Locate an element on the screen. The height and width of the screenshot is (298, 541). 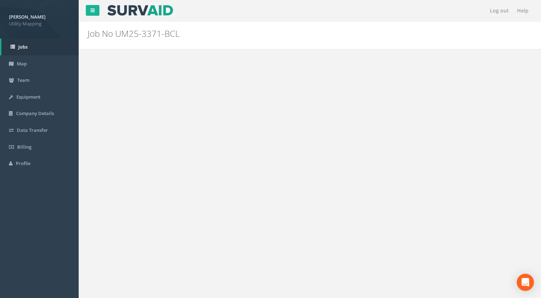
span: Jobs is located at coordinates (23, 47).